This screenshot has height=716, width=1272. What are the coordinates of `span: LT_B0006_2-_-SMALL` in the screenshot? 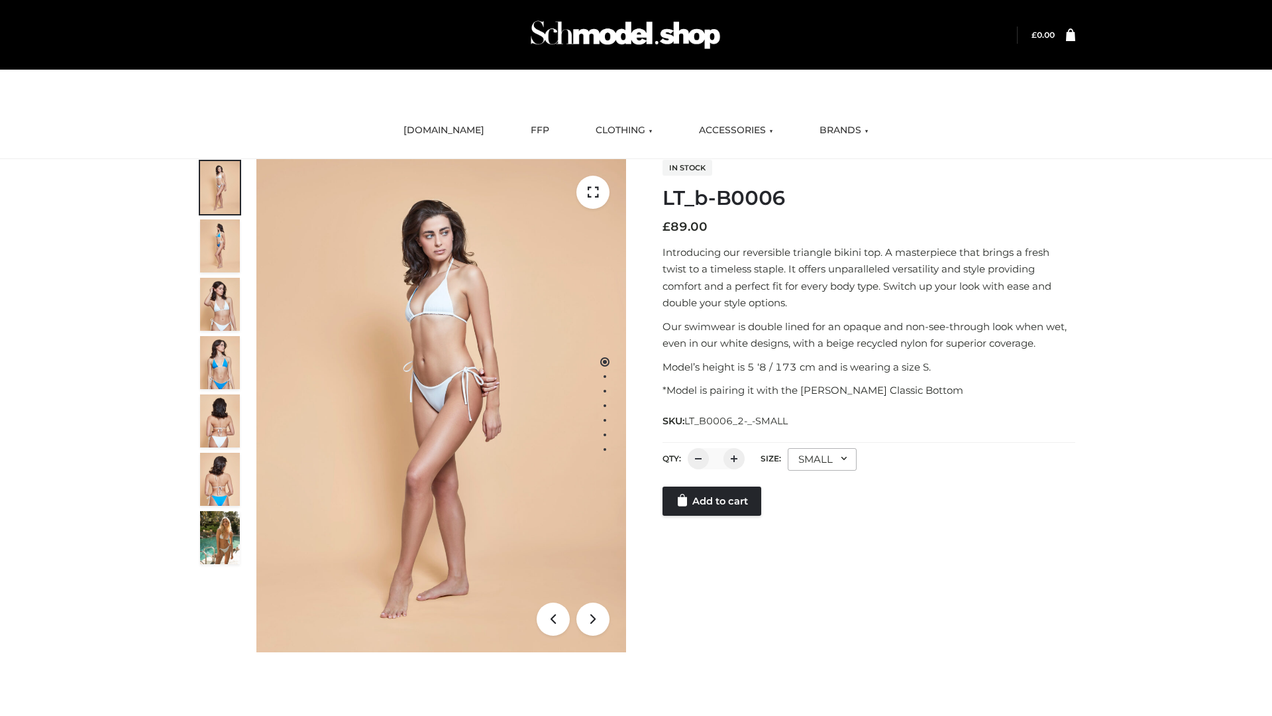 It's located at (736, 421).